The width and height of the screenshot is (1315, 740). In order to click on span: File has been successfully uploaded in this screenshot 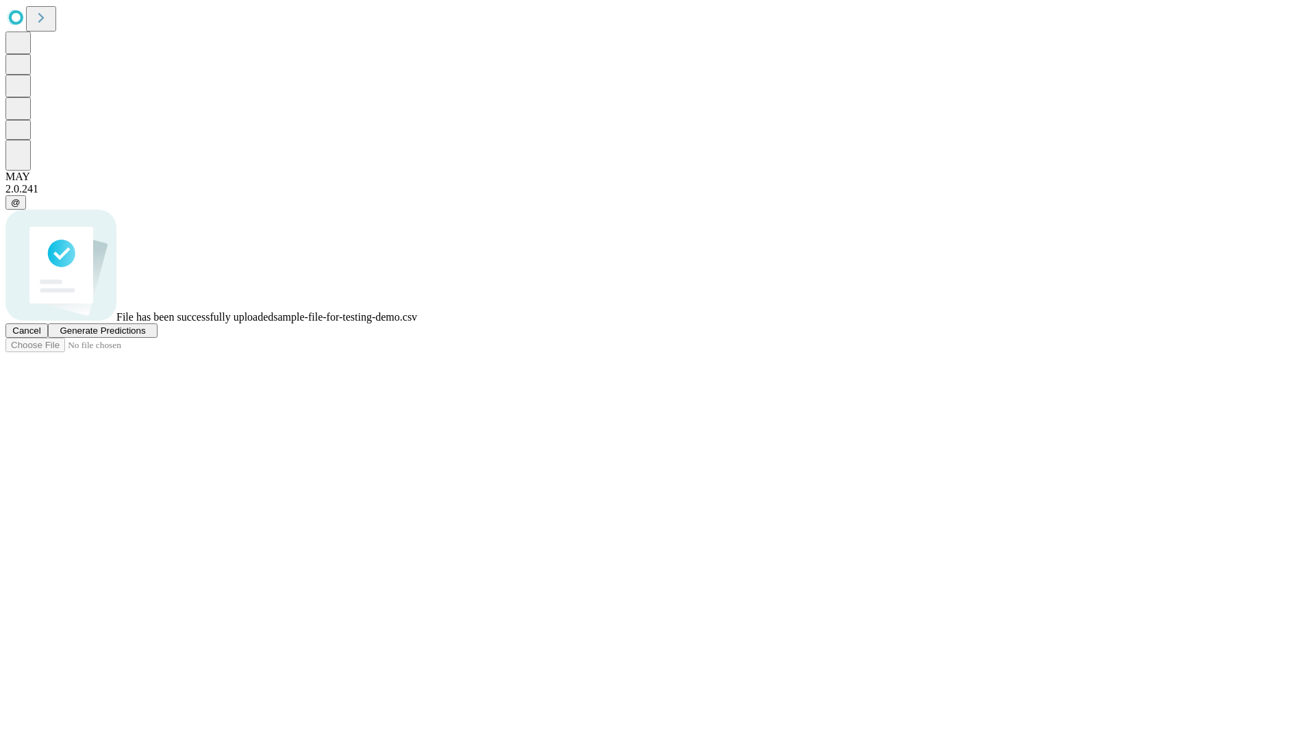, I will do `click(194, 316)`.